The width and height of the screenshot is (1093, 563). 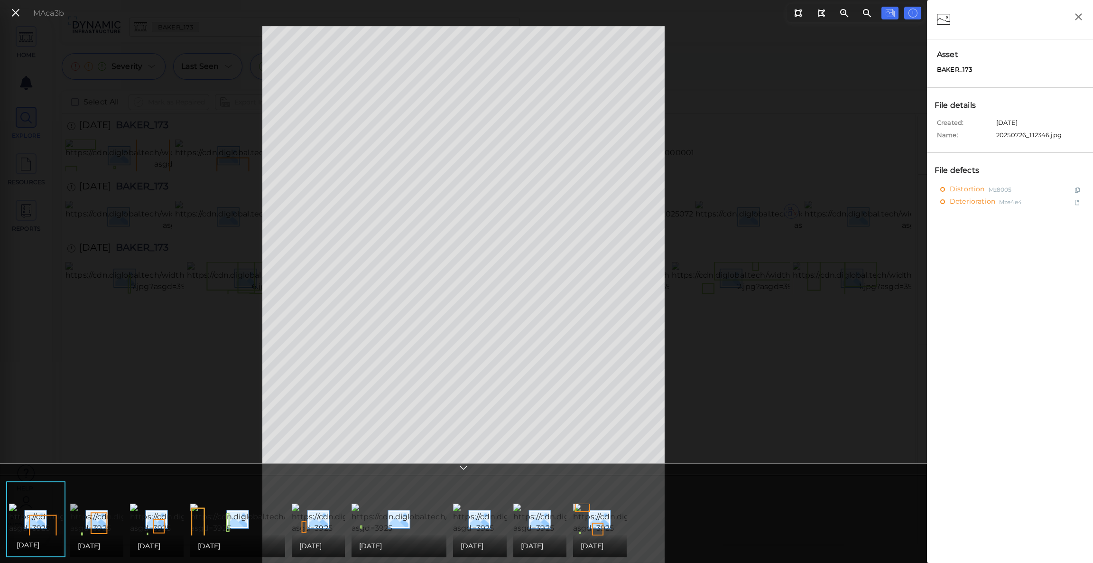 What do you see at coordinates (961, 105) in the screenshot?
I see `div: File details` at bounding box center [961, 105].